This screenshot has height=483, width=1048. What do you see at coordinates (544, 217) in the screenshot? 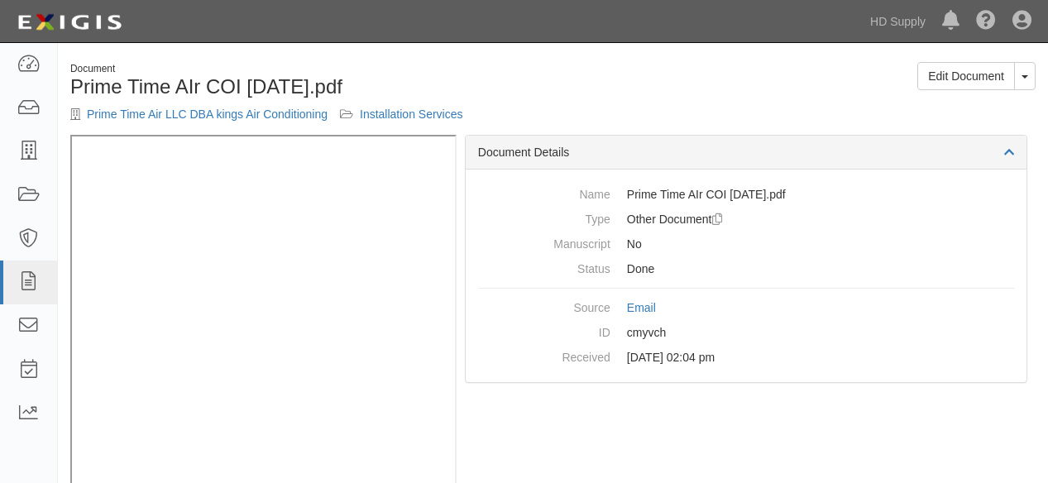
I see `dt: Type` at bounding box center [544, 217].